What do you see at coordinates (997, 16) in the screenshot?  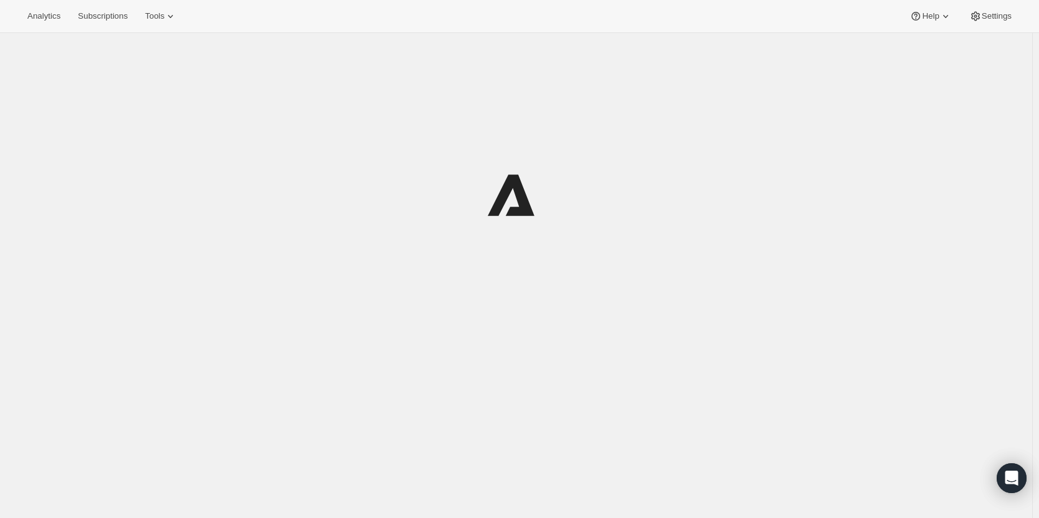 I see `span: Settings` at bounding box center [997, 16].